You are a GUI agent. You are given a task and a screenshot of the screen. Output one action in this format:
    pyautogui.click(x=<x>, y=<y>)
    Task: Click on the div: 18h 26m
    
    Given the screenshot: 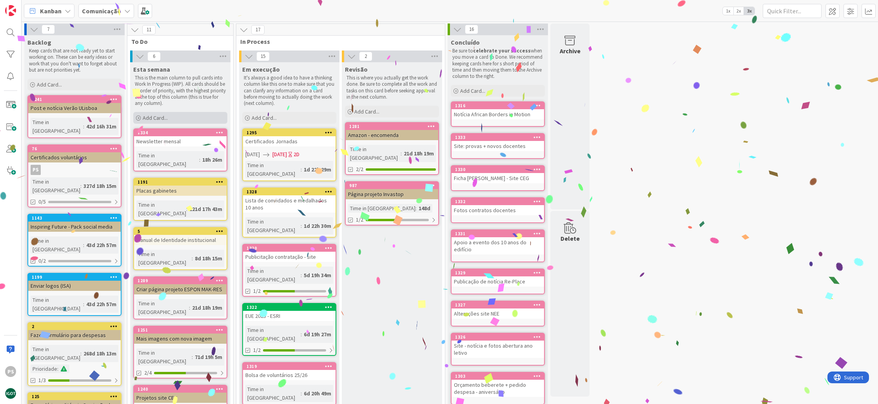 What is the action you would take?
    pyautogui.click(x=212, y=160)
    